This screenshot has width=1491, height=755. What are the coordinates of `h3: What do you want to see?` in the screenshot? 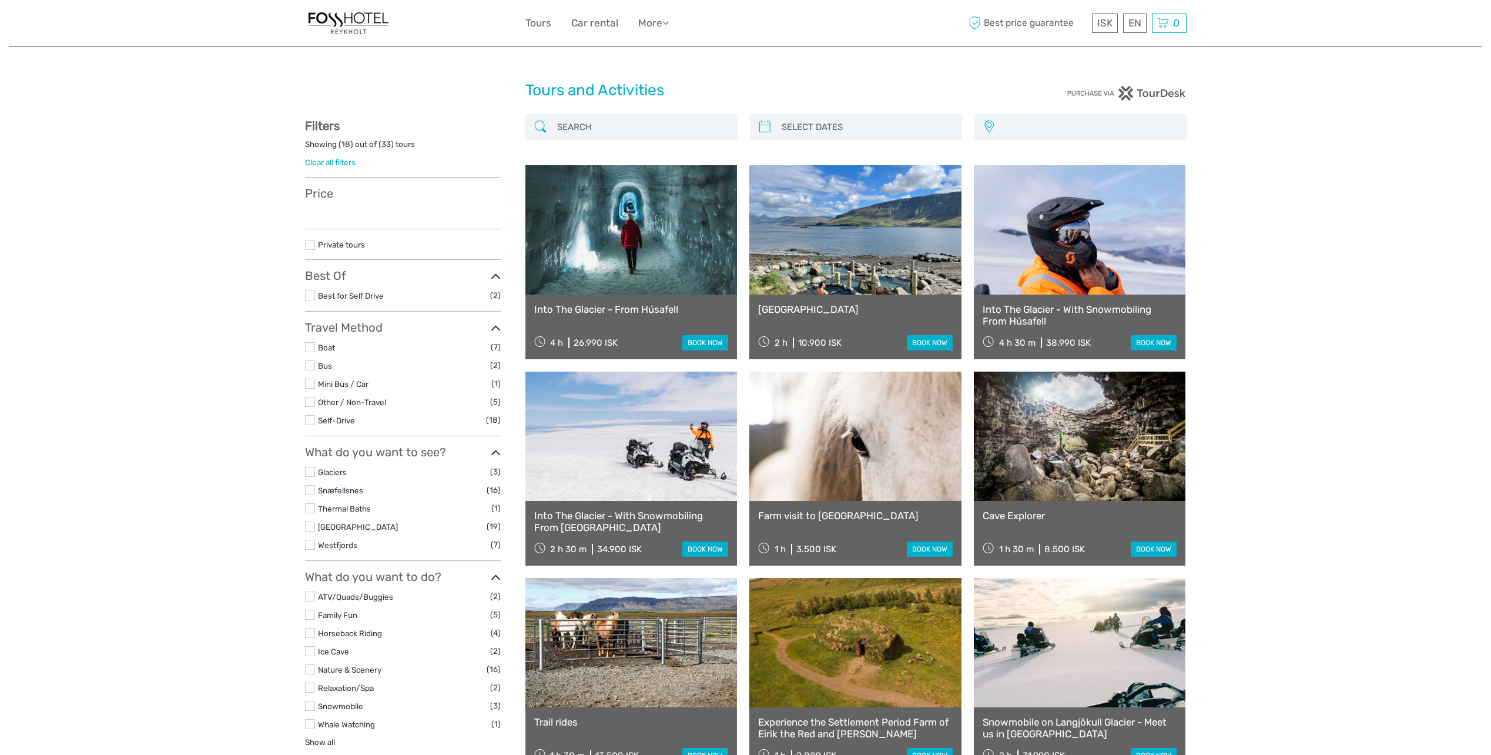 It's located at (403, 452).